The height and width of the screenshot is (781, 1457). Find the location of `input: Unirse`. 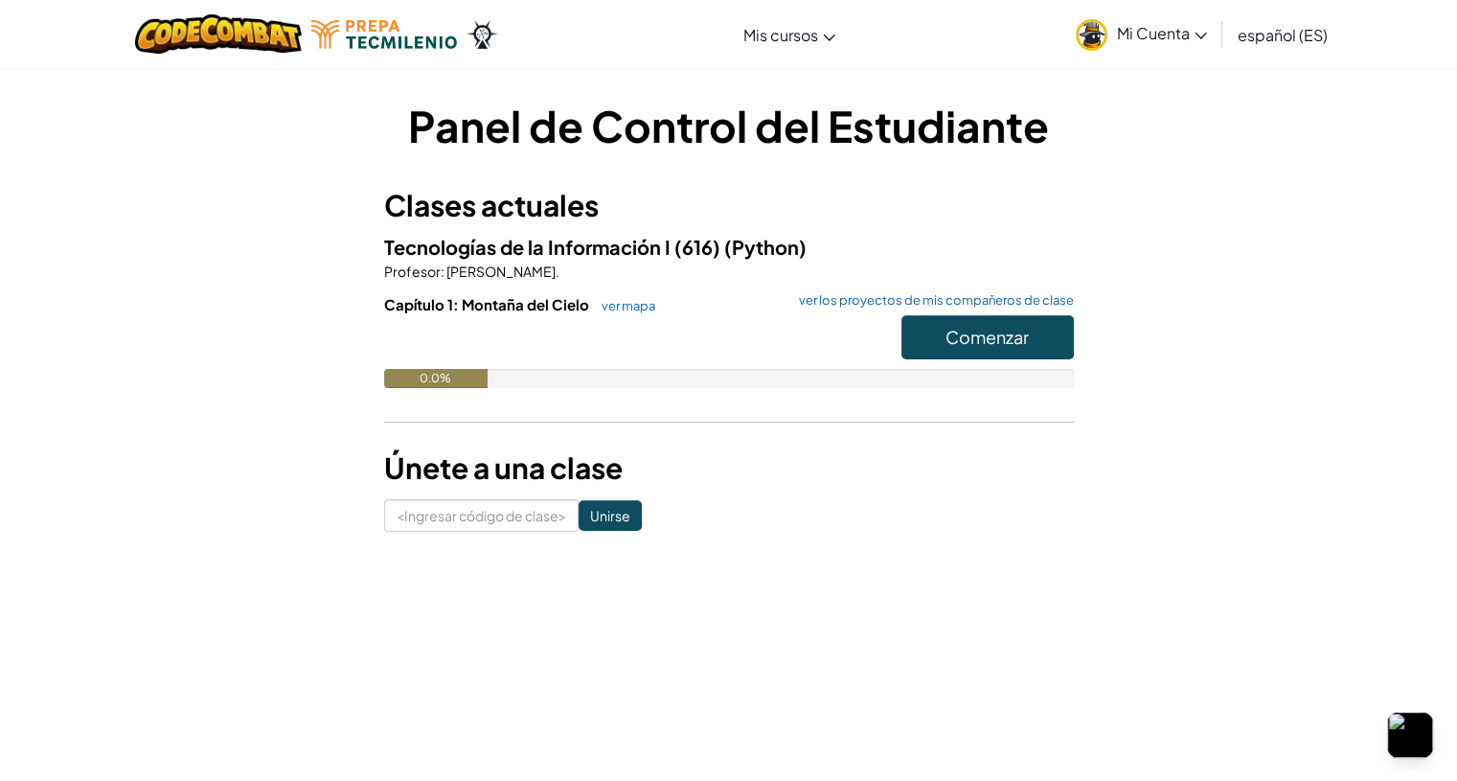

input: Unirse is located at coordinates (610, 515).